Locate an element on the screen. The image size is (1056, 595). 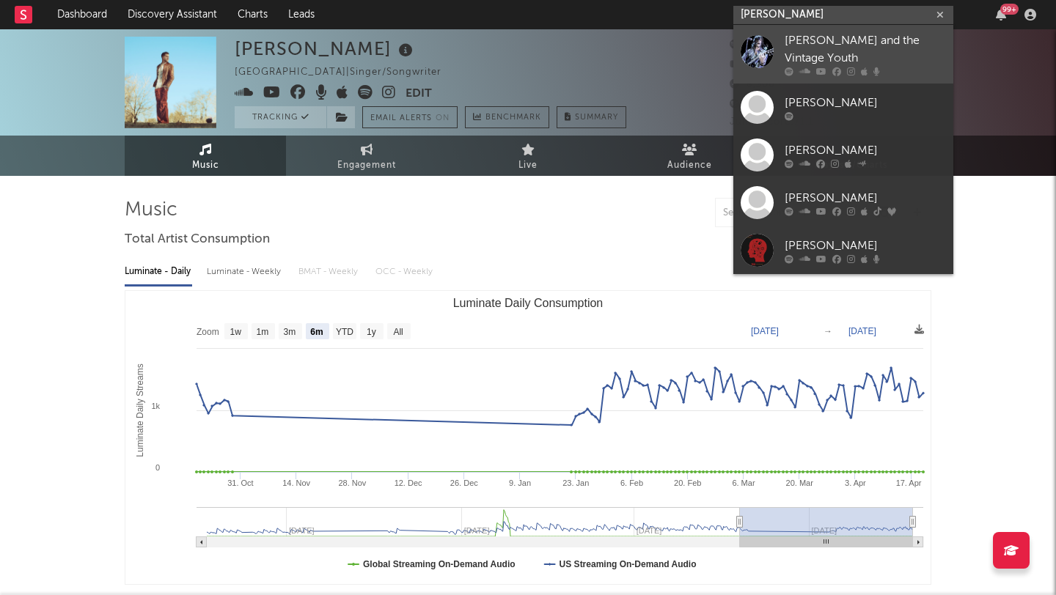
text: All is located at coordinates (397, 332).